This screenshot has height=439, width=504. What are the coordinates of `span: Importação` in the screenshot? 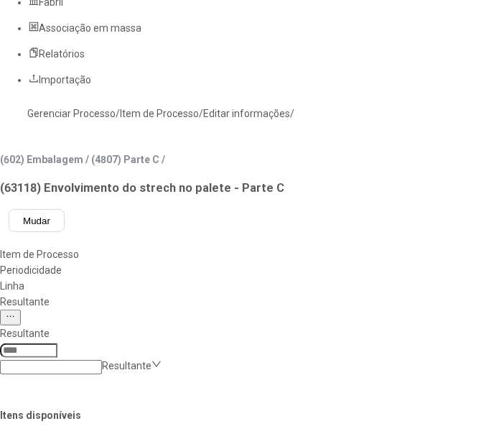 It's located at (65, 80).